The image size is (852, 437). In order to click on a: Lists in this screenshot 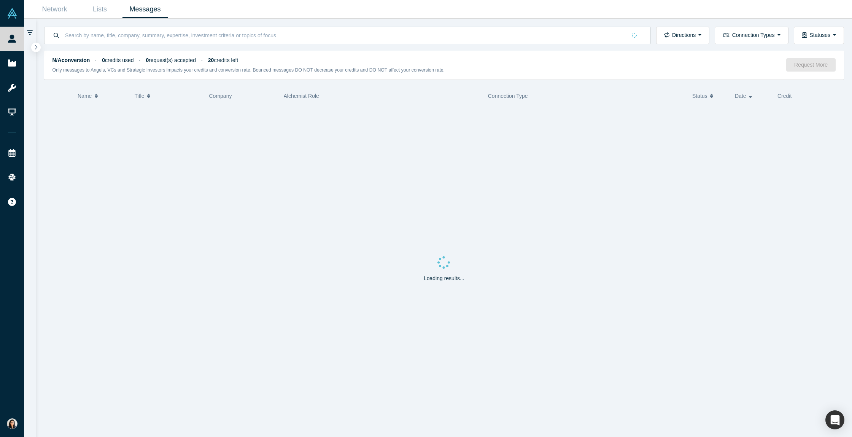, I will do `click(100, 9)`.